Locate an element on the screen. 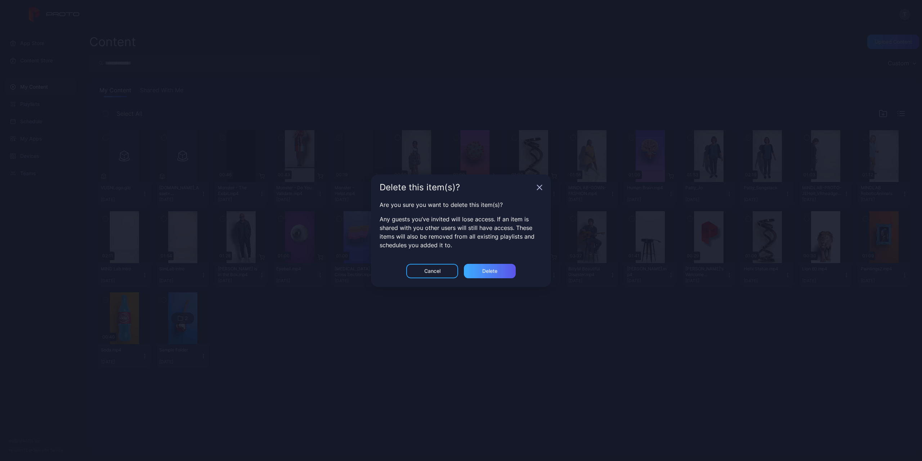  div: Cancel is located at coordinates (432, 271).